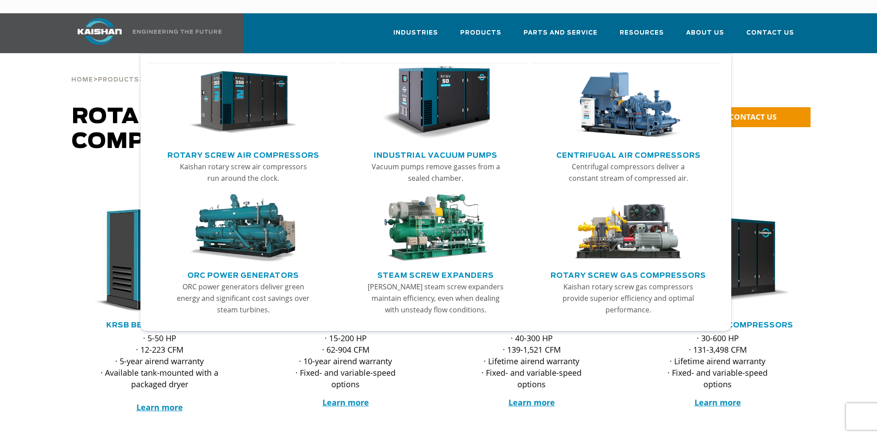  I want to click on span: Home, so click(82, 80).